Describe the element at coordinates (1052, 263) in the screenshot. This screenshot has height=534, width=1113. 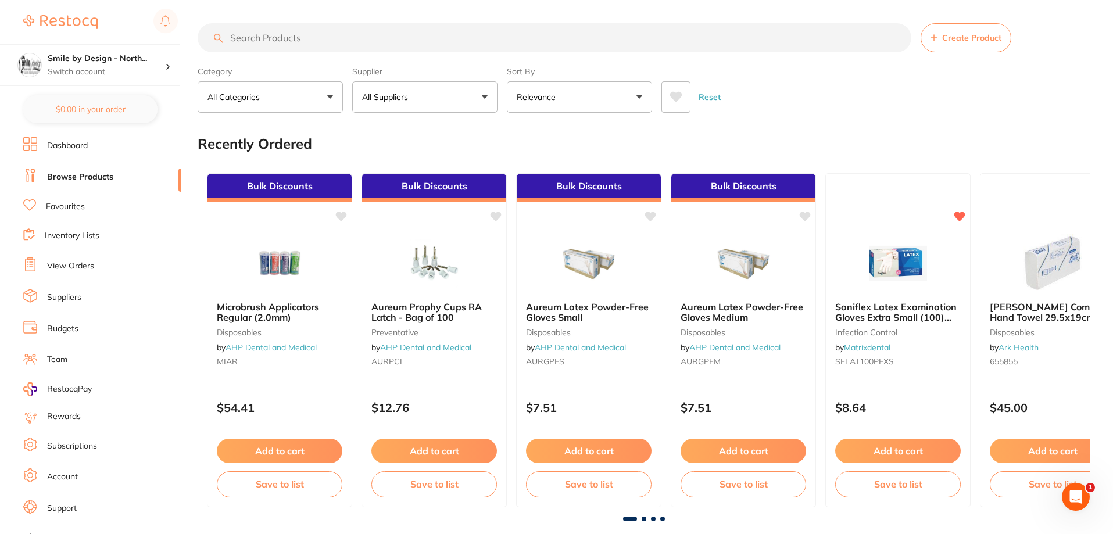
I see `img: Scott Compact Hand Towel 29.5x19cm 5855` at that location.